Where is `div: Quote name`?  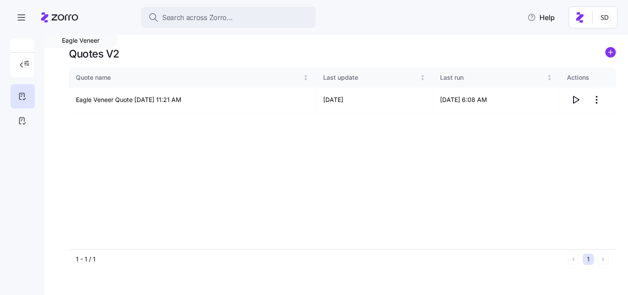
div: Quote name is located at coordinates (189, 78).